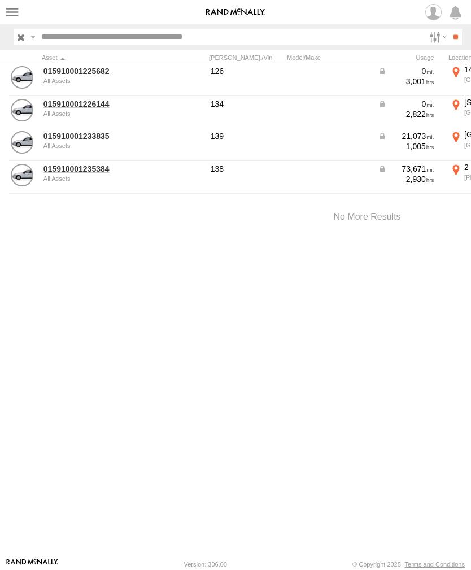  I want to click on img: rand-logo.svg, so click(236, 12).